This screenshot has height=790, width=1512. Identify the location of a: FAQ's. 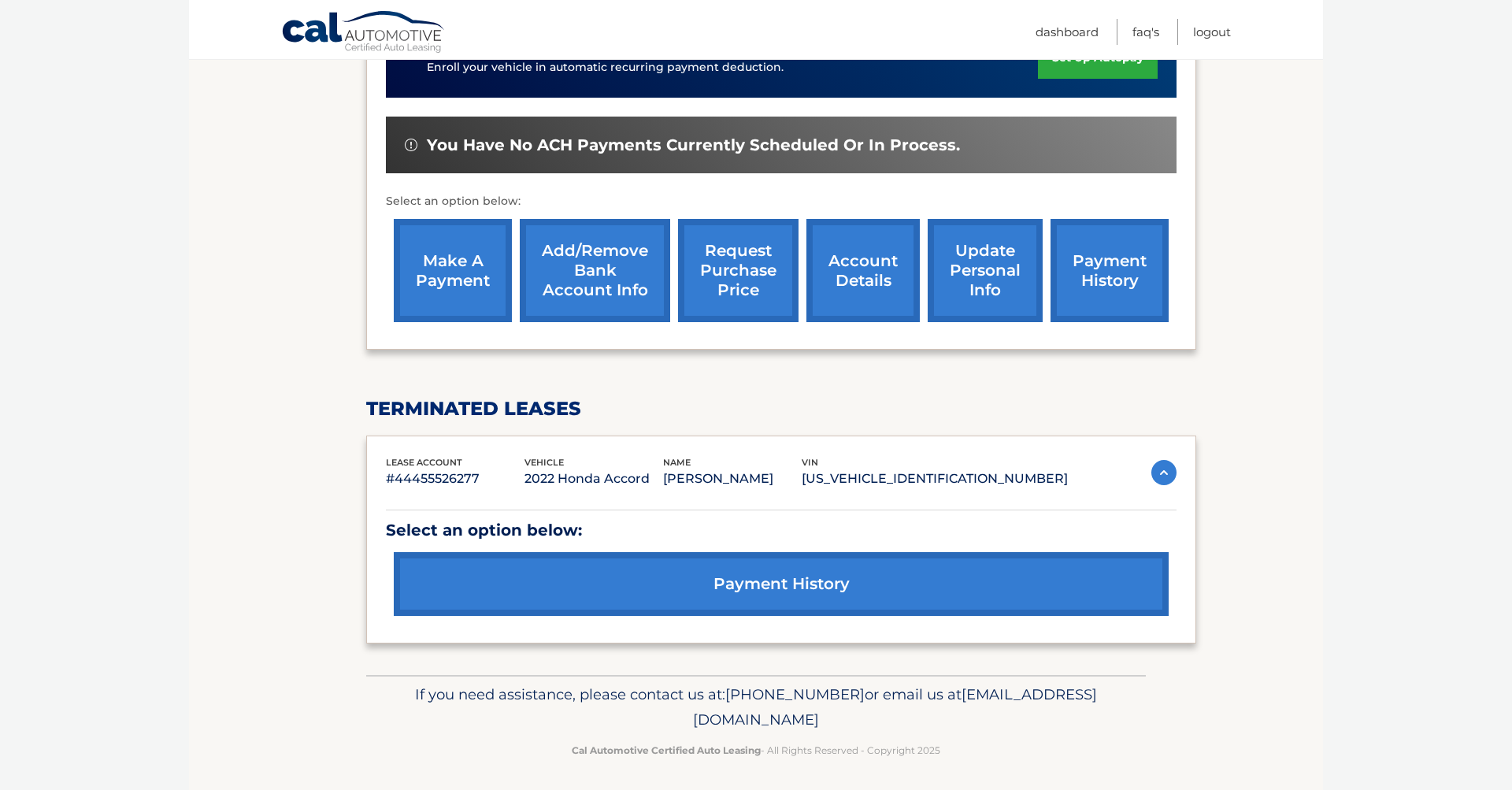
(1146, 32).